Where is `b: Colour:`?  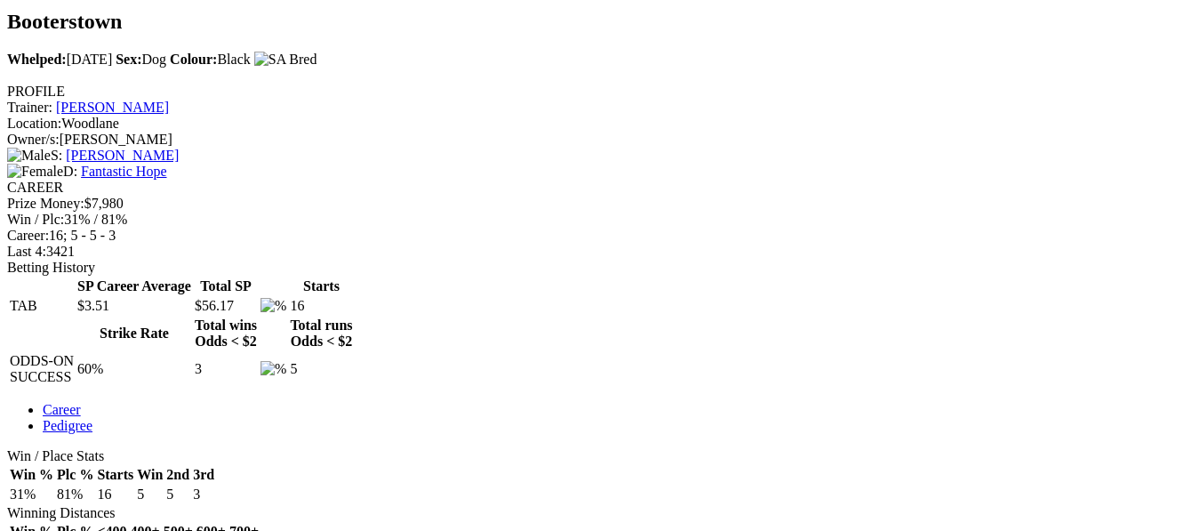
b: Colour: is located at coordinates (193, 59).